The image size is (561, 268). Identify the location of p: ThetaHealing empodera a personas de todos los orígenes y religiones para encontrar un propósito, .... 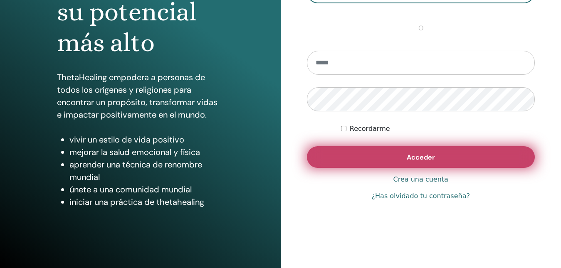
(140, 96).